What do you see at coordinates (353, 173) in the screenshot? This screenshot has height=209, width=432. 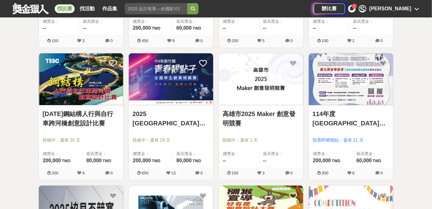 I see `span: 6` at bounding box center [353, 173].